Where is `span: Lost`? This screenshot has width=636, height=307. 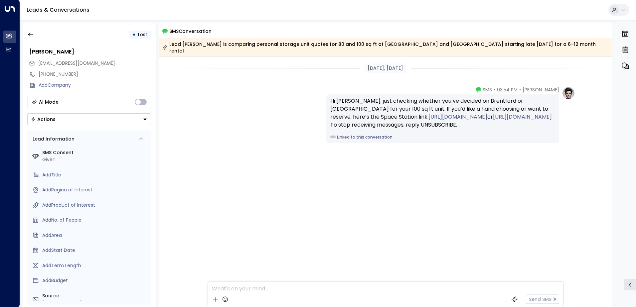 span: Lost is located at coordinates (143, 35).